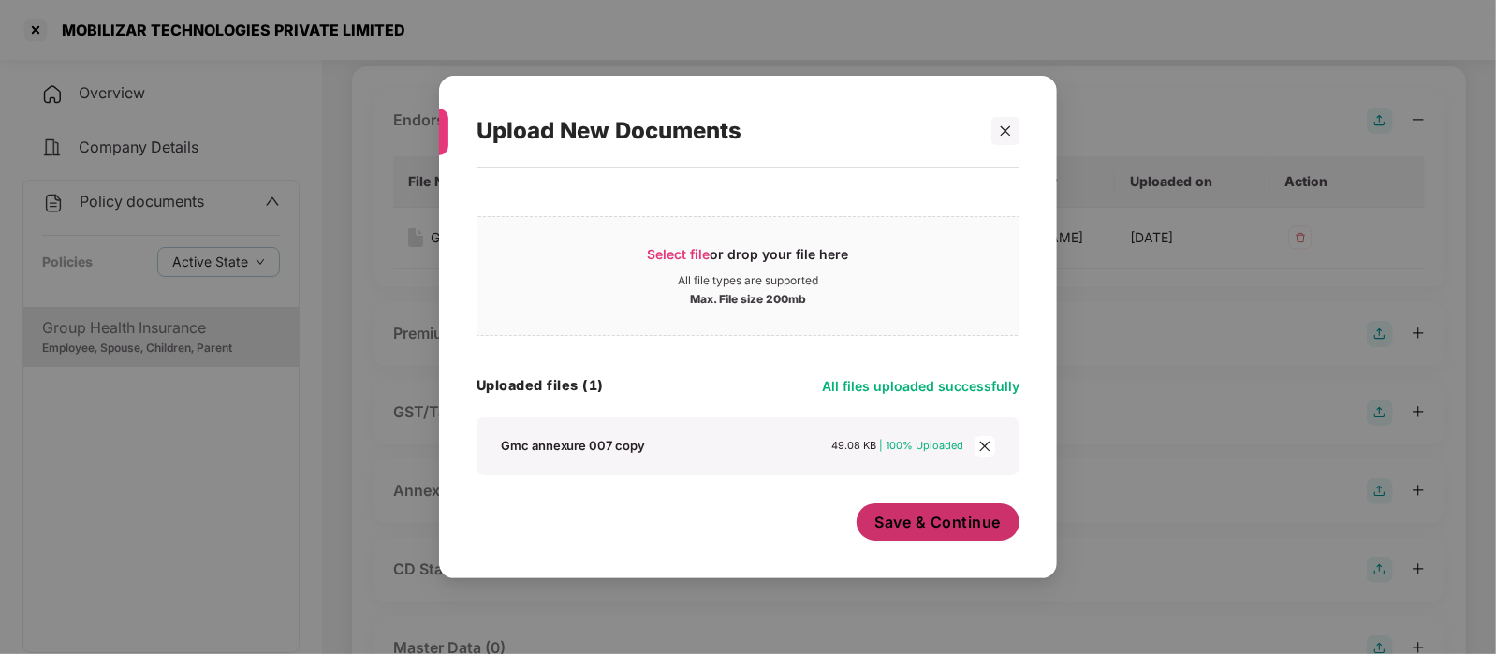  I want to click on span: Save & Continue, so click(938, 522).